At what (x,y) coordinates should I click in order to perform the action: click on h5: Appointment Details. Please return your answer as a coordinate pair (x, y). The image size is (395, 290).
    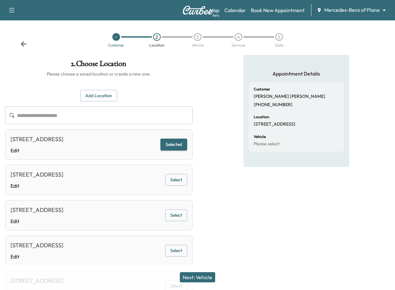
    Looking at the image, I should click on (296, 73).